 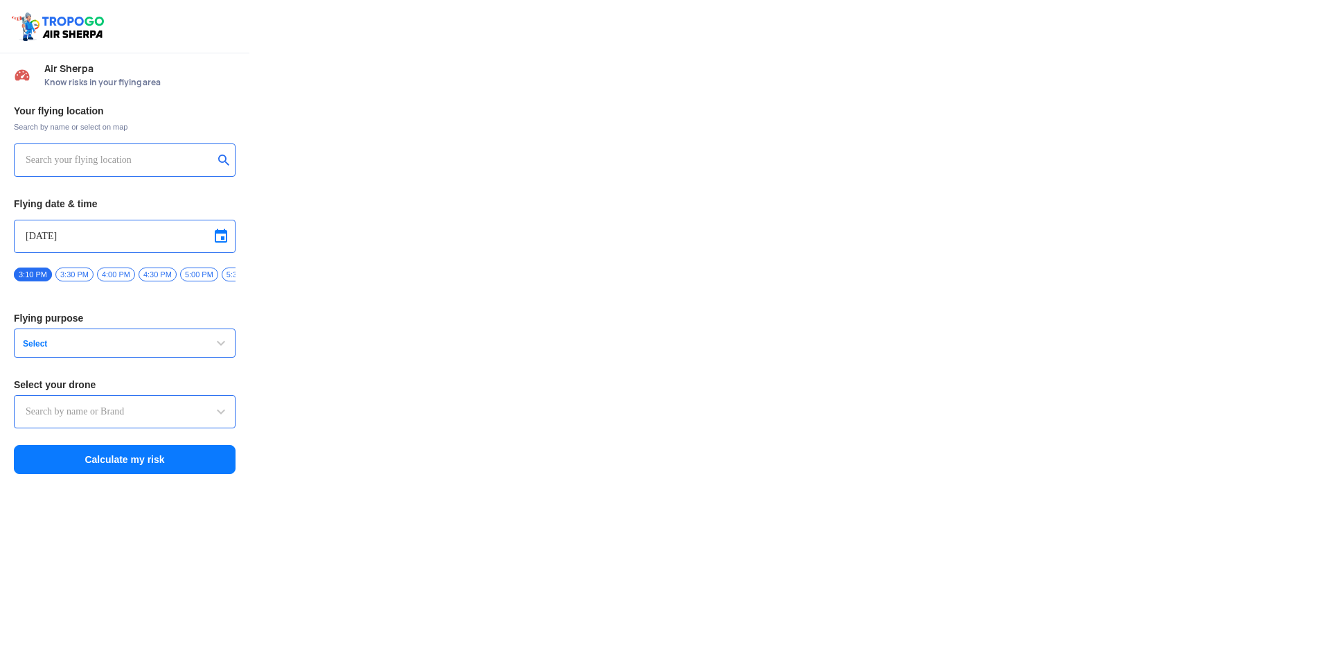 I want to click on input: Search by name or Brand, so click(x=125, y=412).